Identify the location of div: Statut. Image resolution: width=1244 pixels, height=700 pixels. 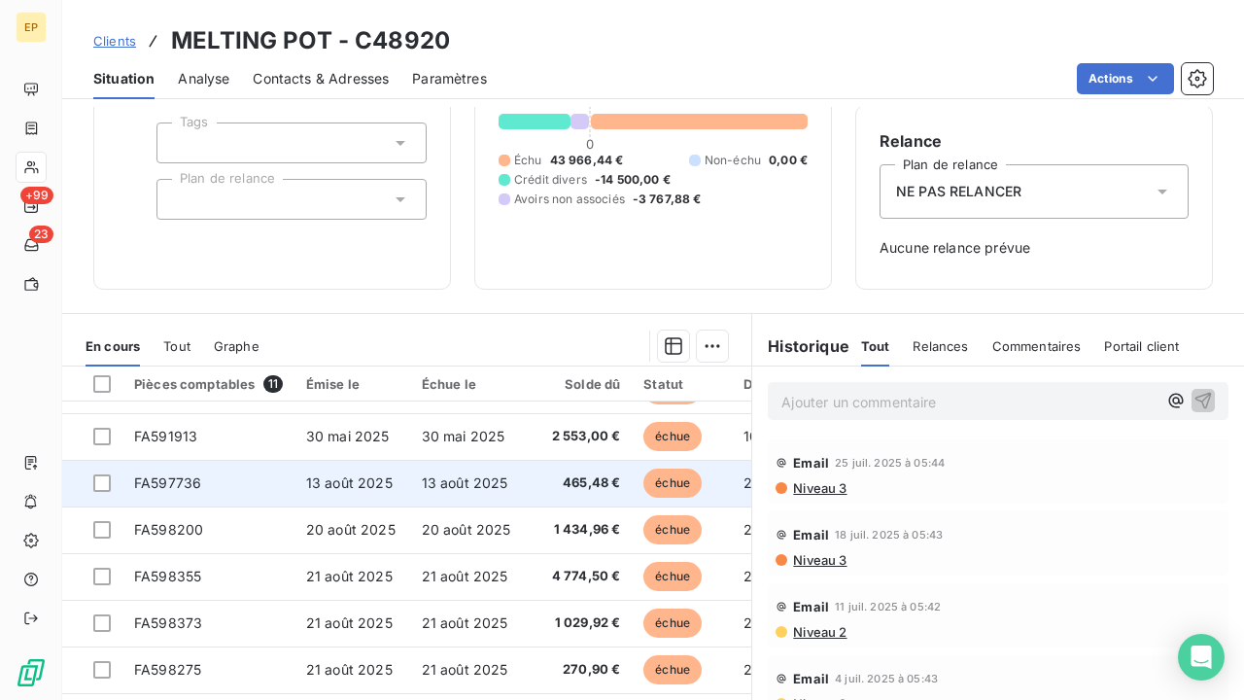
(681, 384).